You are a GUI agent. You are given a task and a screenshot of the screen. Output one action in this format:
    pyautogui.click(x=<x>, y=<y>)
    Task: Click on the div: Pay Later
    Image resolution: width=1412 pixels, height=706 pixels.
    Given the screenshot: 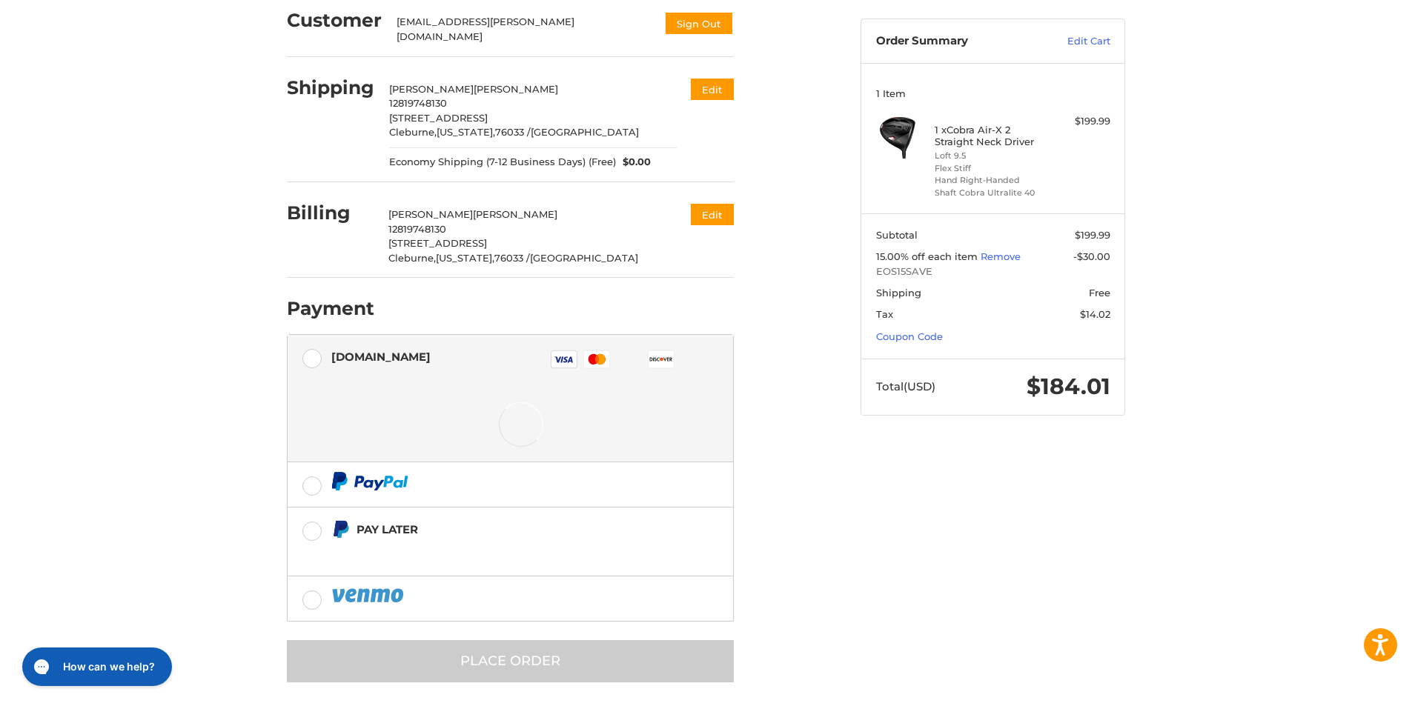 What is the action you would take?
    pyautogui.click(x=498, y=529)
    